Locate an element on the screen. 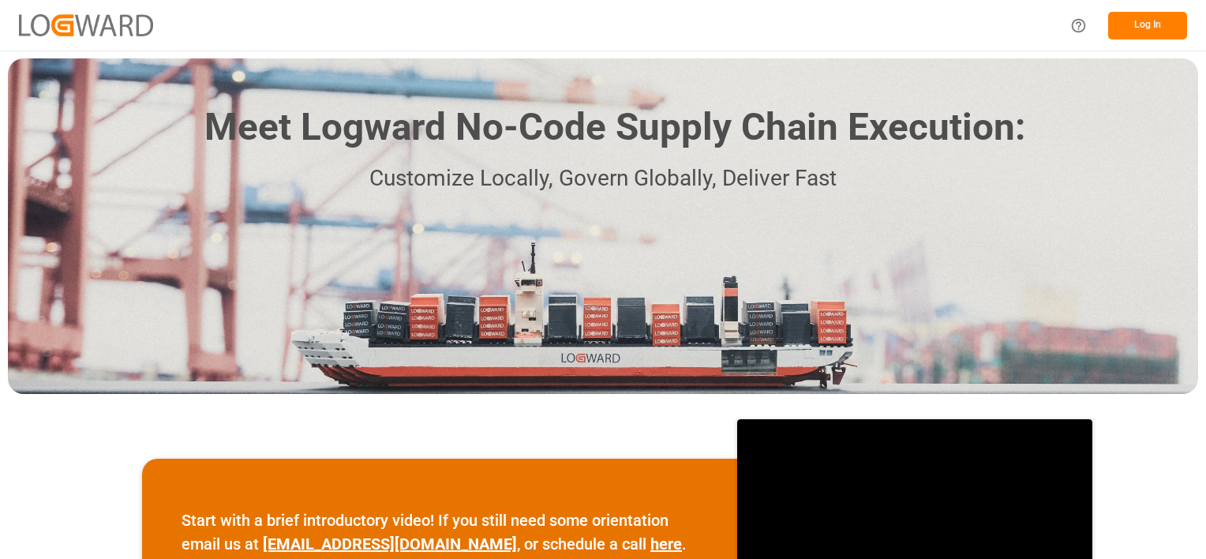 The width and height of the screenshot is (1206, 559). h1: Meet Logward No-Code Supply Chain Execution: is located at coordinates (615, 127).